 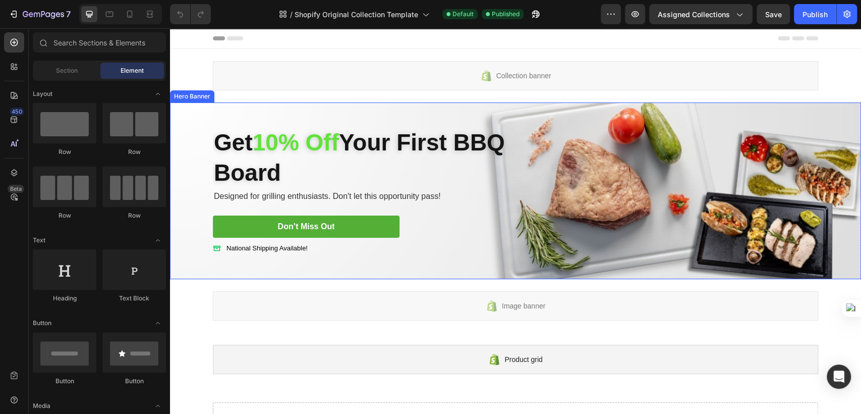 What do you see at coordinates (345, 168) in the screenshot?
I see `p: Designed for grilling enthusiasts. Don't let this opportunity pass!` at bounding box center [345, 168].